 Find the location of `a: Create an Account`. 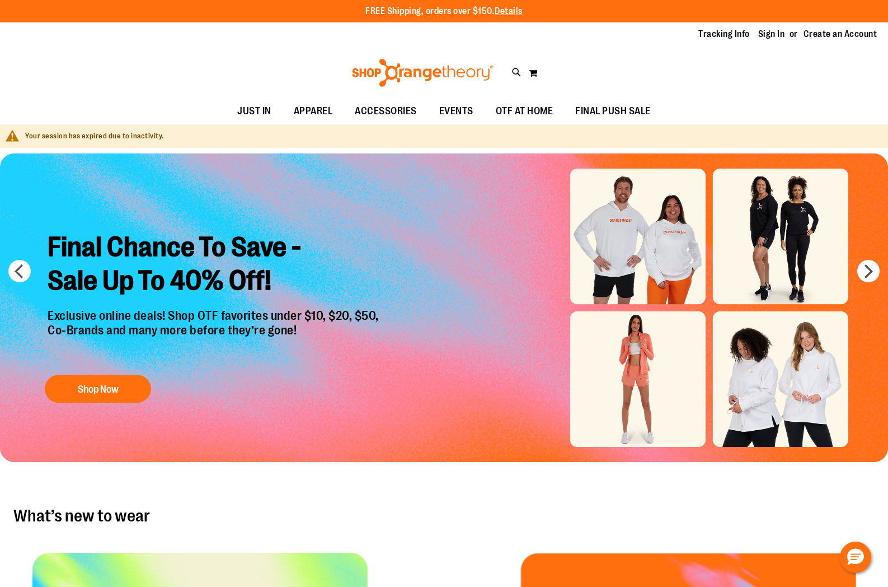

a: Create an Account is located at coordinates (841, 34).